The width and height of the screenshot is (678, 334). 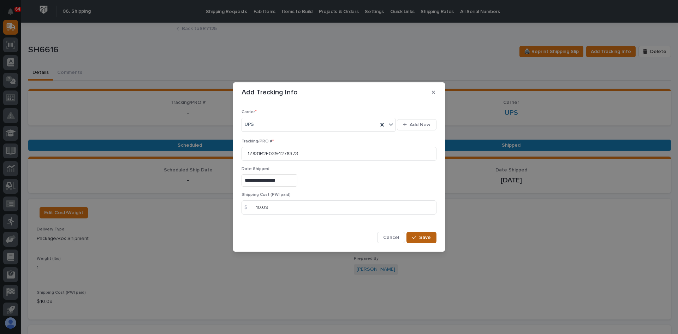 I want to click on span: Cancel, so click(x=391, y=237).